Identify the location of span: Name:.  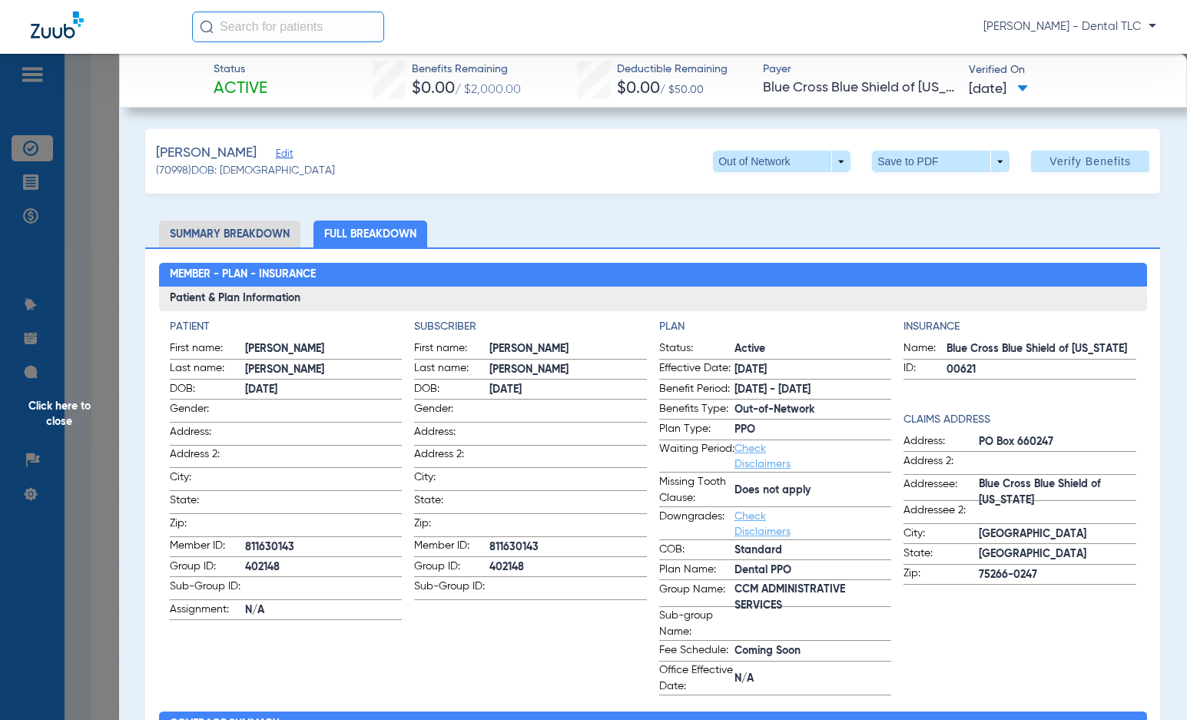
(925, 349).